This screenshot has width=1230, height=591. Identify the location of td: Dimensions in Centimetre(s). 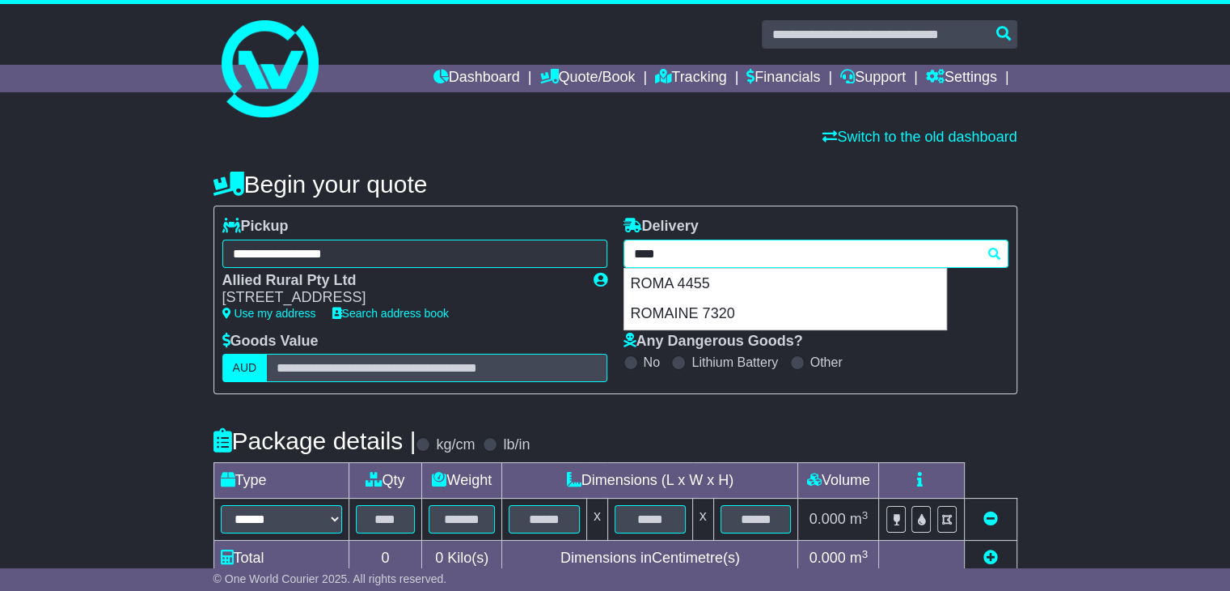
(650, 558).